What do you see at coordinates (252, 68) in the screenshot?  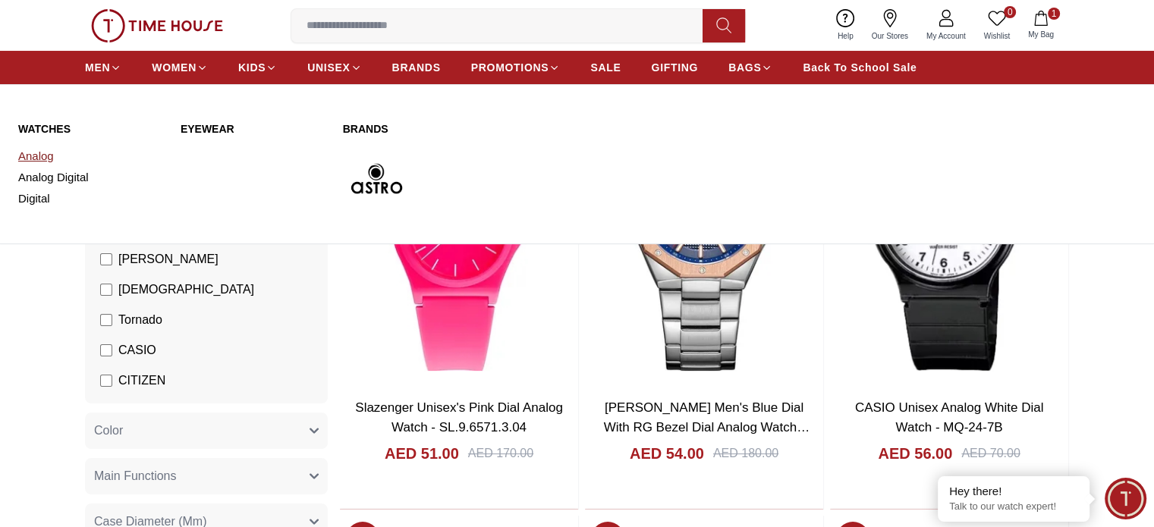 I see `span: KIDS` at bounding box center [252, 68].